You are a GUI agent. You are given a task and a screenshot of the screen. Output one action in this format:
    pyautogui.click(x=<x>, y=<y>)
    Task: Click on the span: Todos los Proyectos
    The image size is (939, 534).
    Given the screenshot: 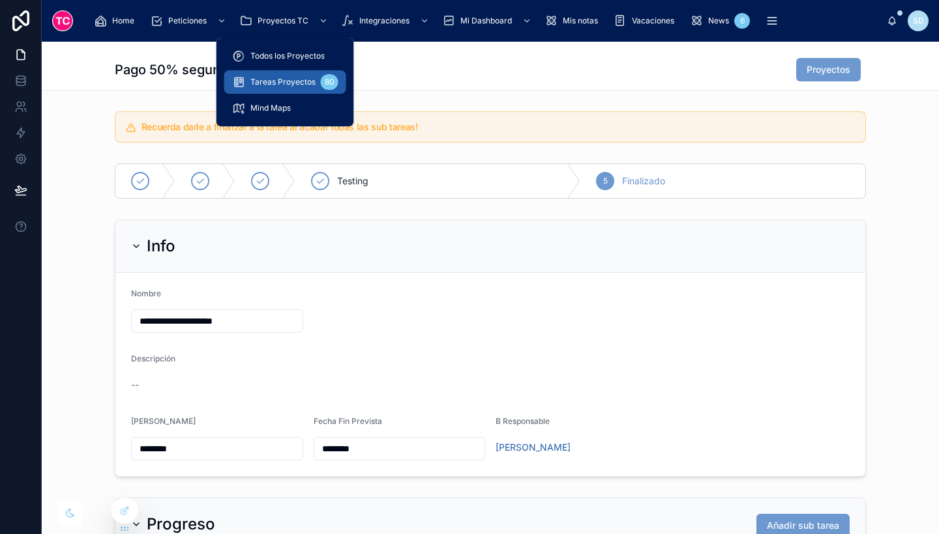 What is the action you would take?
    pyautogui.click(x=287, y=56)
    